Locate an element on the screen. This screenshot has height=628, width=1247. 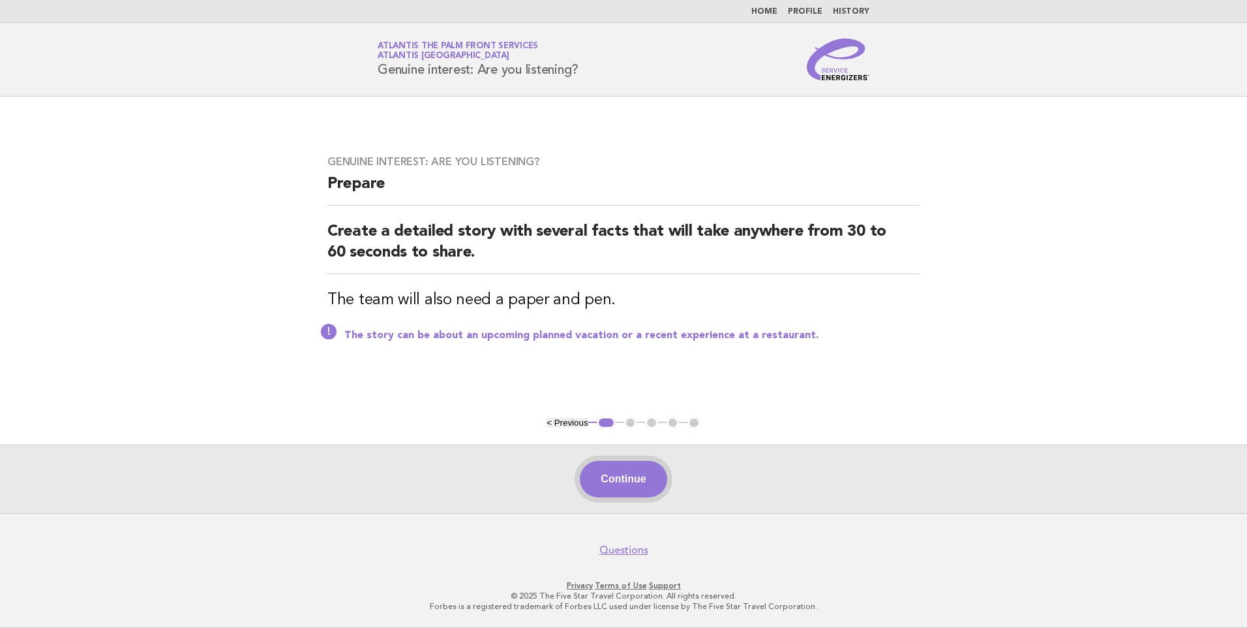
a: History is located at coordinates (851, 12).